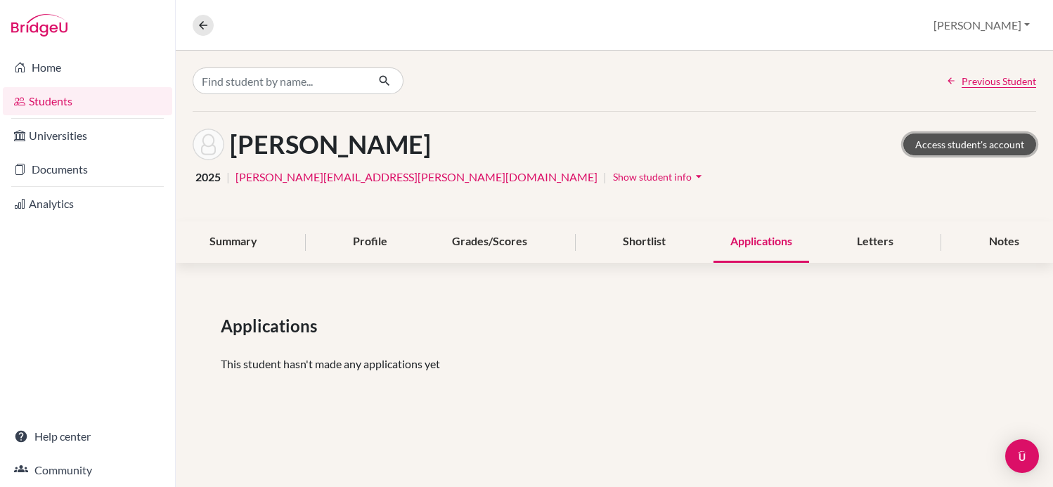  What do you see at coordinates (87, 169) in the screenshot?
I see `a: Documents` at bounding box center [87, 169].